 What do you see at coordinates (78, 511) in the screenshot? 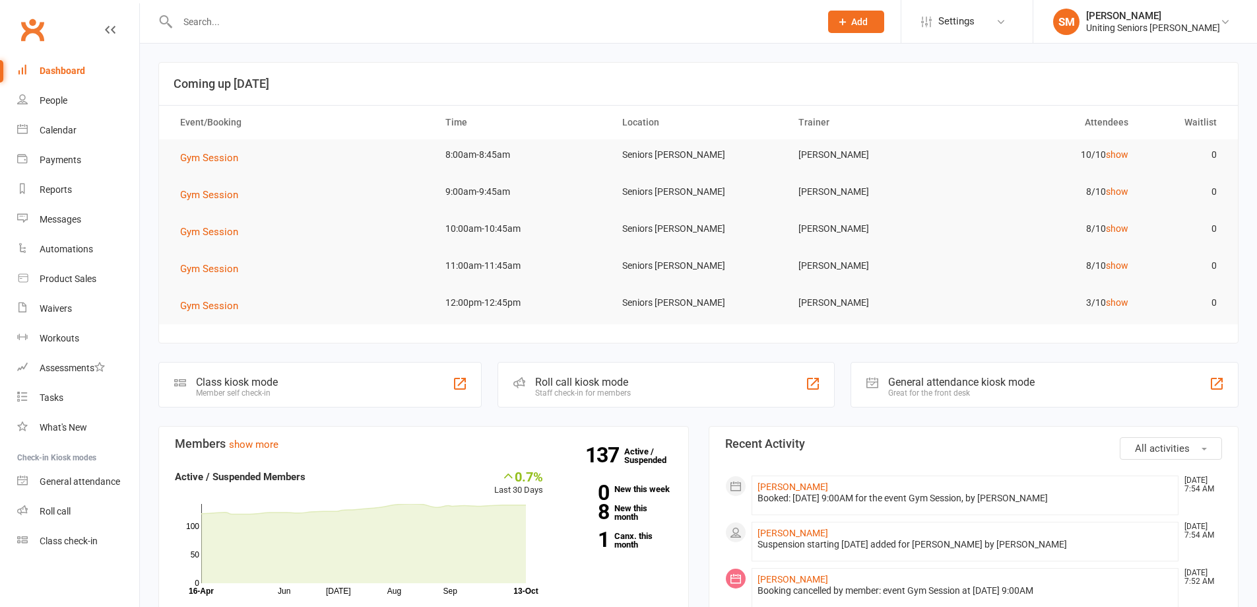
I see `a: Roll call` at bounding box center [78, 511].